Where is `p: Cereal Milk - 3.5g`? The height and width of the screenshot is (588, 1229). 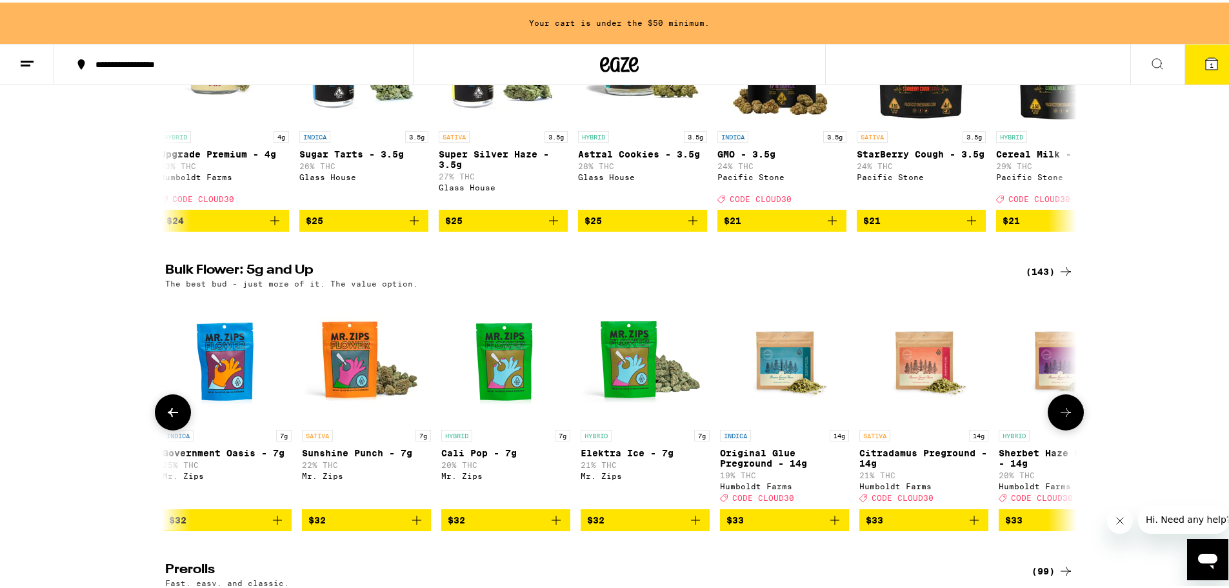 p: Cereal Milk - 3.5g is located at coordinates (1061, 152).